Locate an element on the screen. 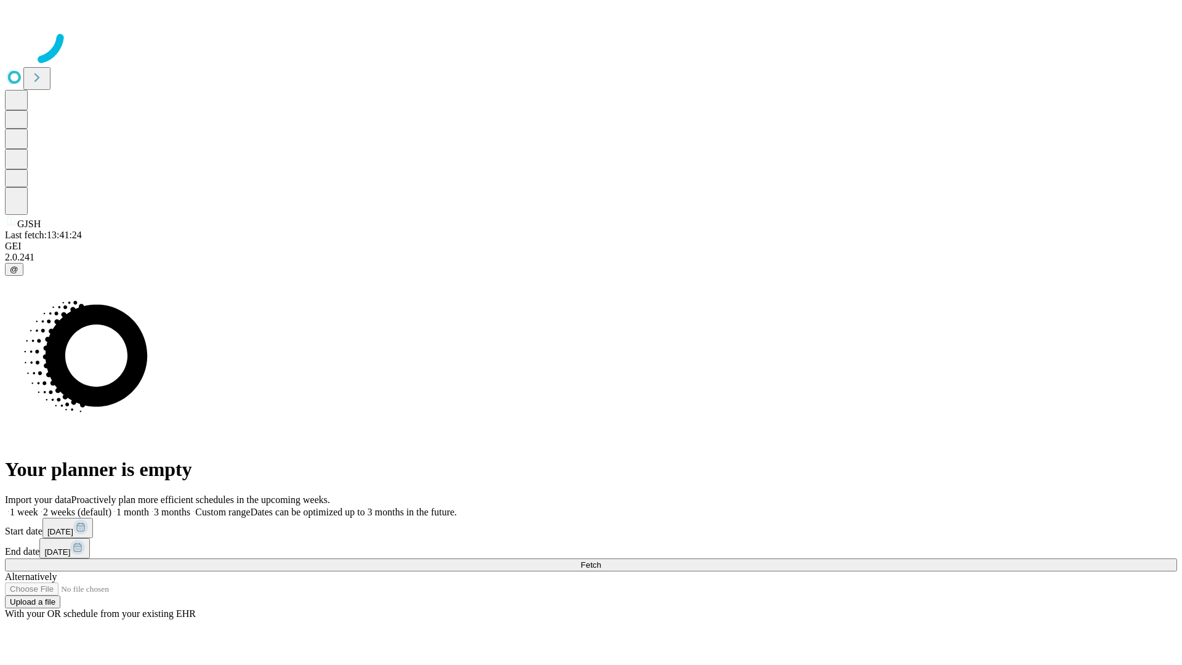 This screenshot has width=1182, height=665. span: 1 month is located at coordinates (132, 512).